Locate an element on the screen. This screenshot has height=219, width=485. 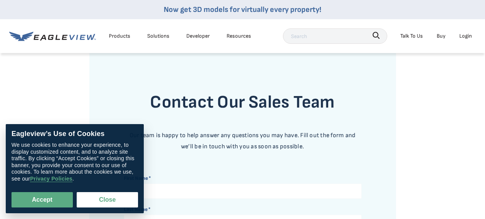
a: Buy is located at coordinates (441, 36).